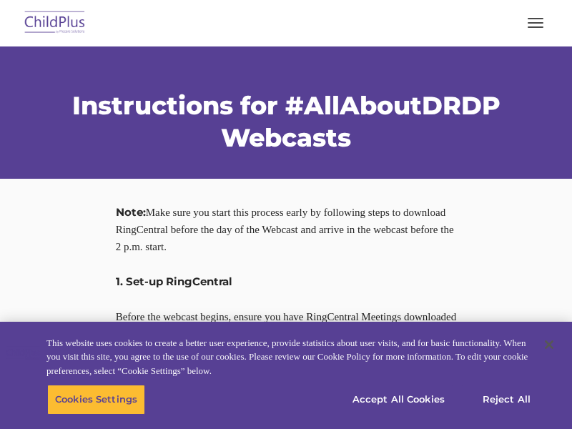  Describe the element at coordinates (174, 281) in the screenshot. I see `strong: 1. Set-up RingCentral` at that location.